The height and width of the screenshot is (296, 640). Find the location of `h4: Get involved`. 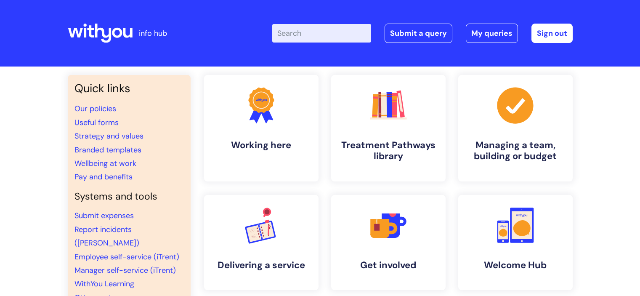

h4: Get involved is located at coordinates (388, 265).